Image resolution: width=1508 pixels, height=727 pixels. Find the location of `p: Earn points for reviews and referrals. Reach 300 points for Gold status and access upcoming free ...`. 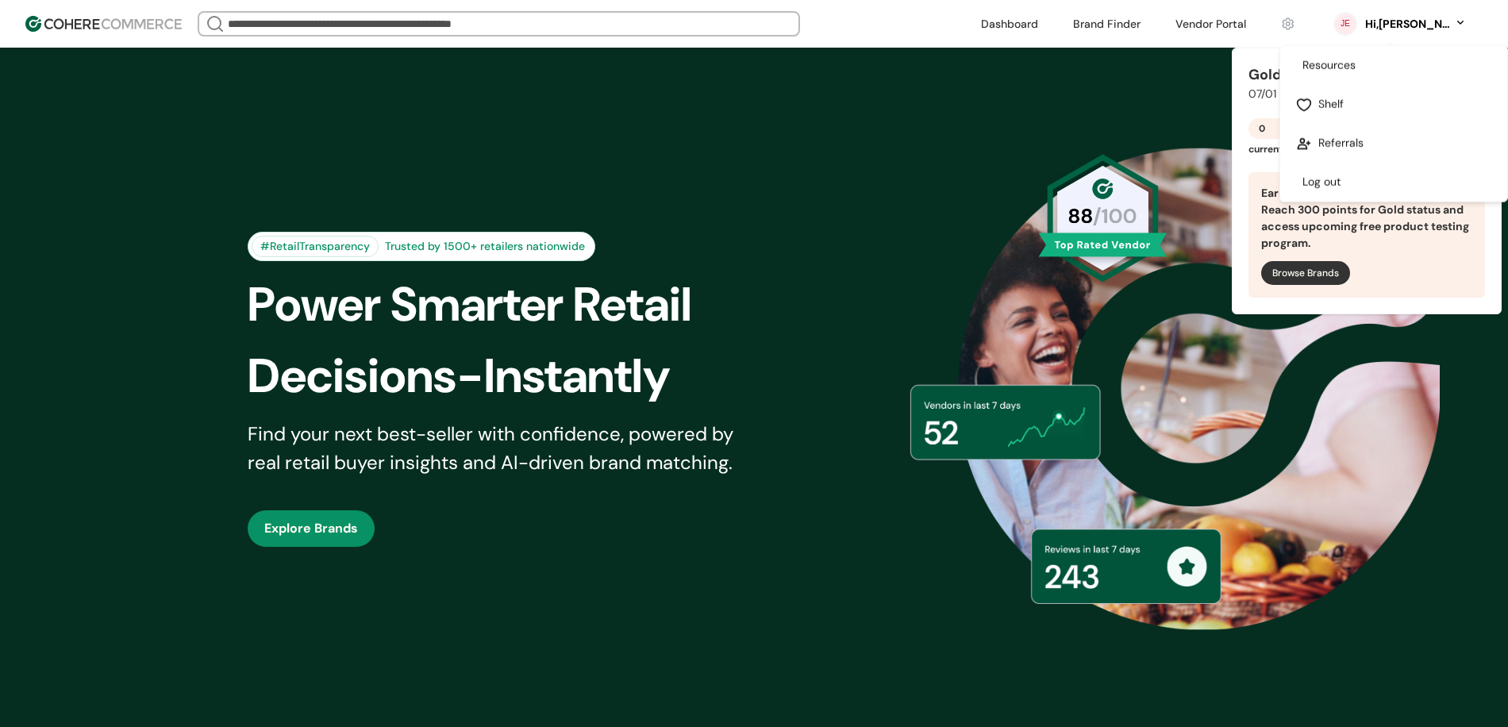

p: Earn points for reviews and referrals. Reach 300 points for Gold status and access upcoming free ... is located at coordinates (1367, 218).